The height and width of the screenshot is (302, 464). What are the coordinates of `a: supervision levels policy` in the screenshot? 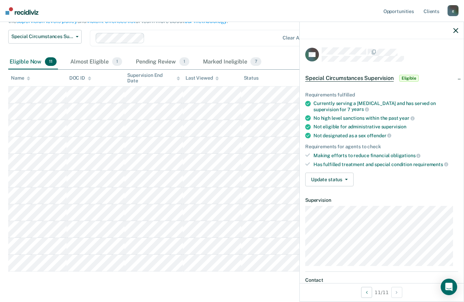 It's located at (47, 21).